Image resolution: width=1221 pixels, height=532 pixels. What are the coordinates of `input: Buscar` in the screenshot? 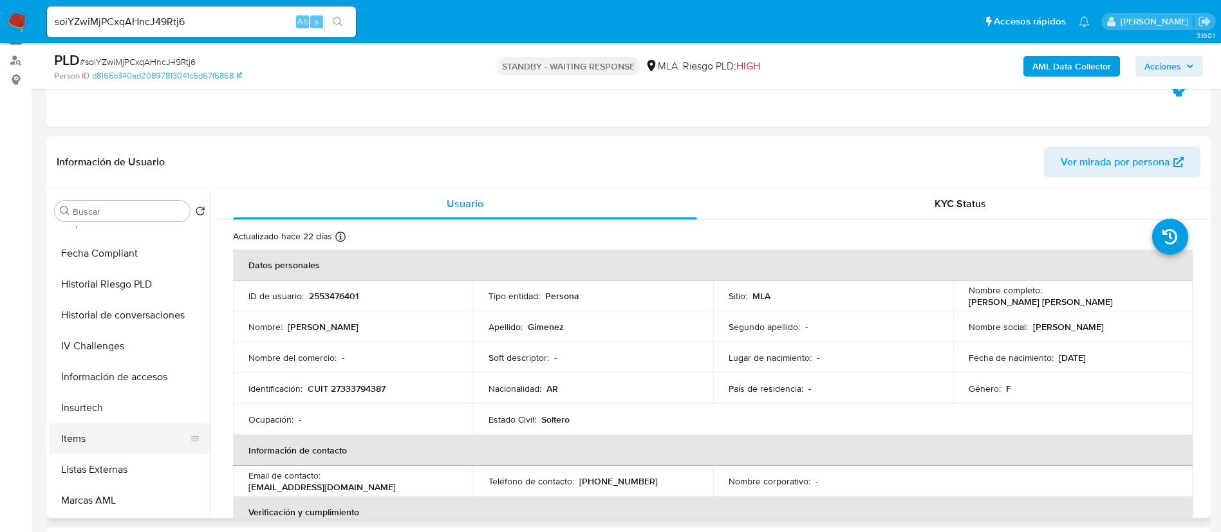 It's located at (129, 212).